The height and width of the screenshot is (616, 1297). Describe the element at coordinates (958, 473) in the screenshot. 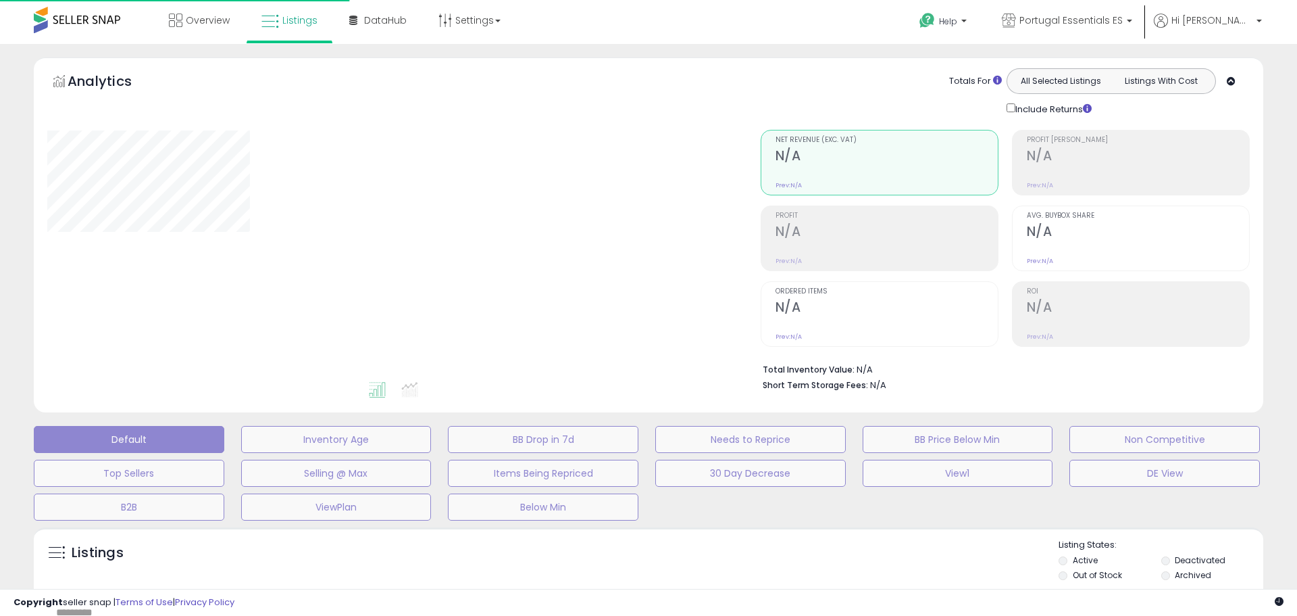

I see `button: View1` at that location.